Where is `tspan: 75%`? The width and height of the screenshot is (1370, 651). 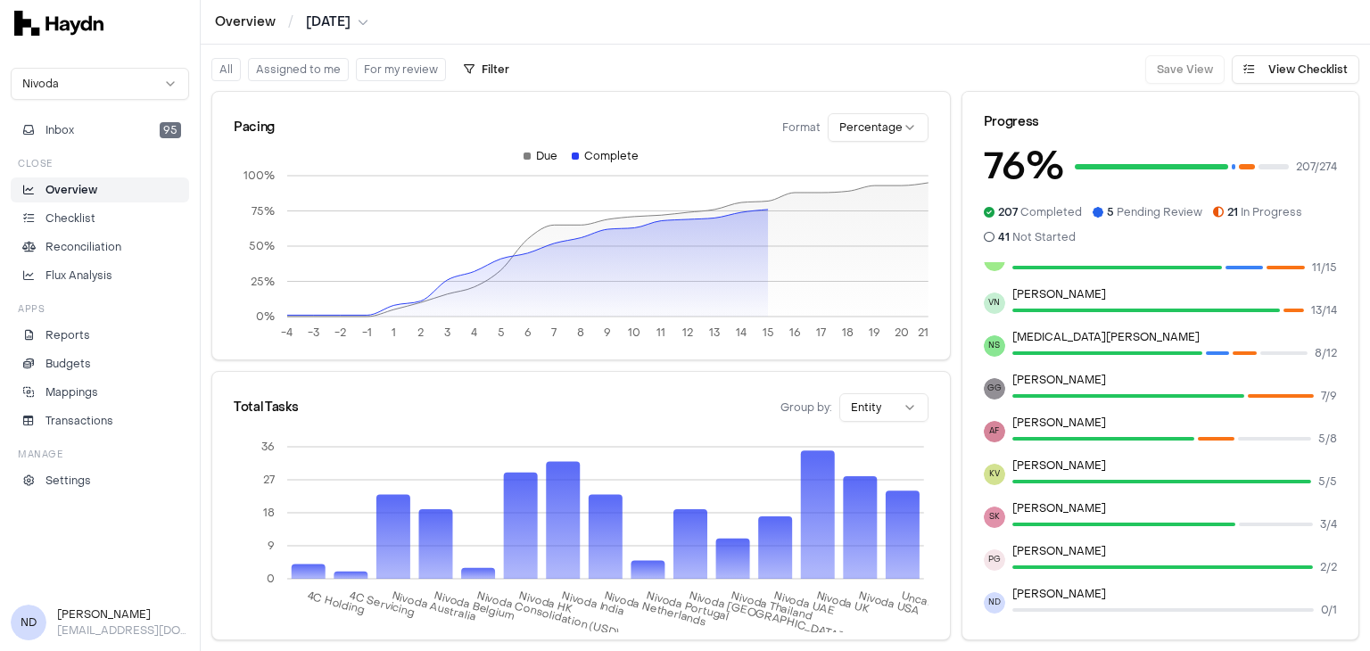
tspan: 75% is located at coordinates (263, 211).